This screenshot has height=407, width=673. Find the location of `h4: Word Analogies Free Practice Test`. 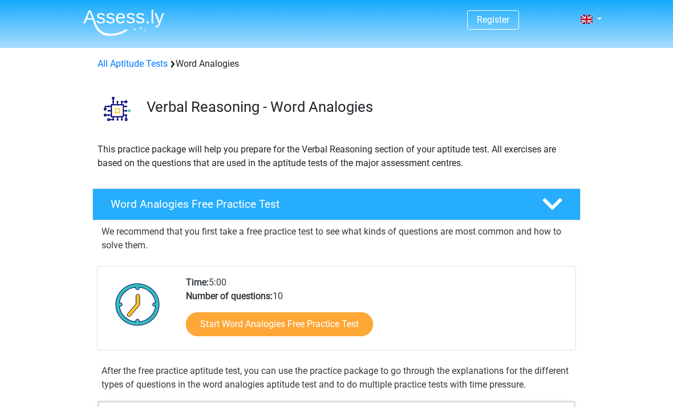

h4: Word Analogies Free Practice Test is located at coordinates (317, 204).